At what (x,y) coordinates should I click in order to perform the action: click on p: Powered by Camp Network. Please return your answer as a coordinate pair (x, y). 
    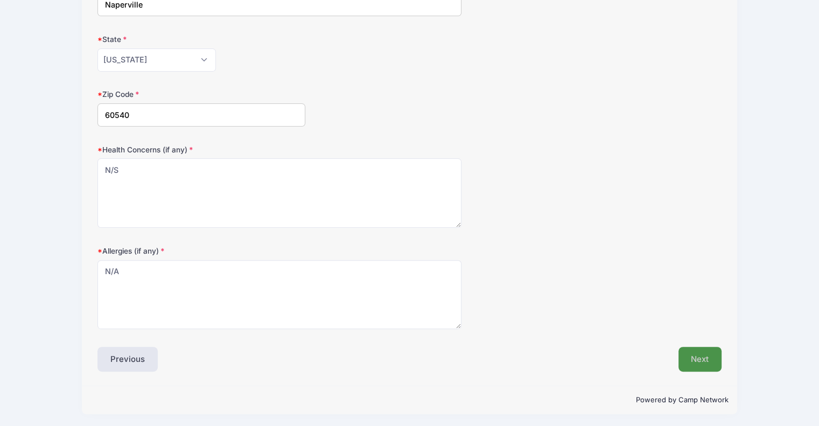
    Looking at the image, I should click on (409, 400).